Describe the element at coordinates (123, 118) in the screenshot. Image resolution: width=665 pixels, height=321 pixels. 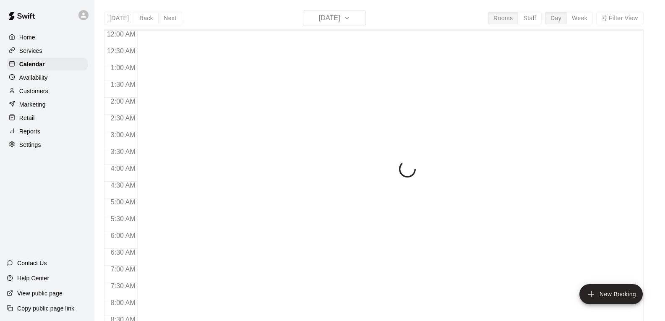
I see `span: 2:30 AM` at that location.